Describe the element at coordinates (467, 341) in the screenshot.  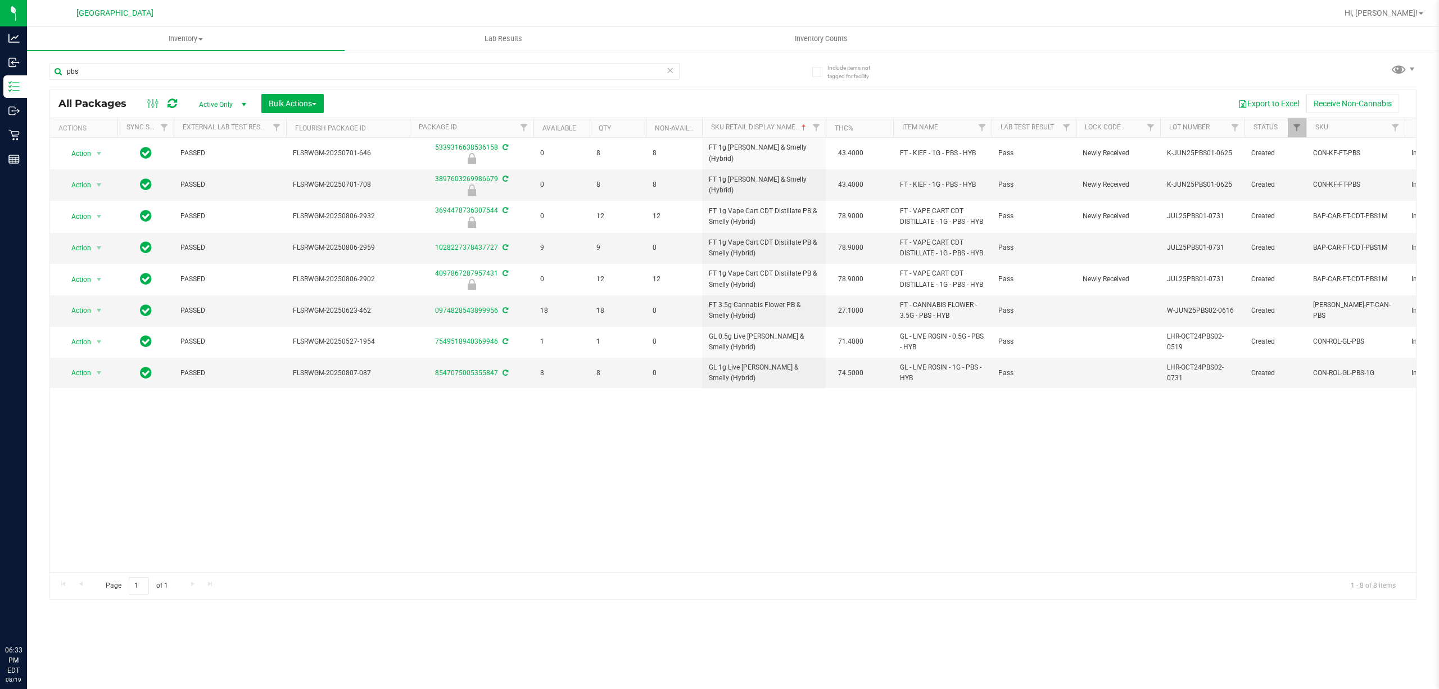
I see `a: 7549518940369946` at that location.